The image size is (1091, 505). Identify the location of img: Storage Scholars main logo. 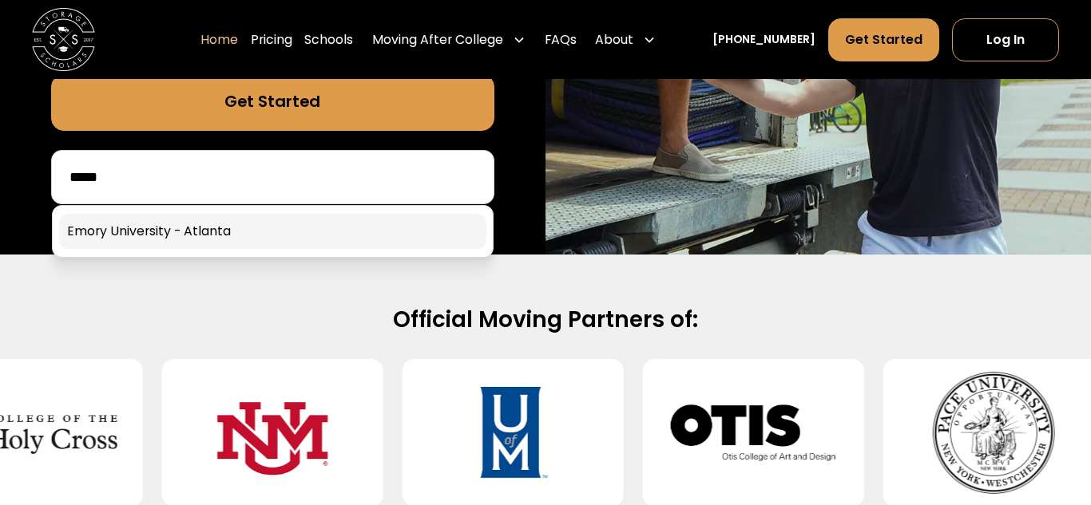
(63, 39).